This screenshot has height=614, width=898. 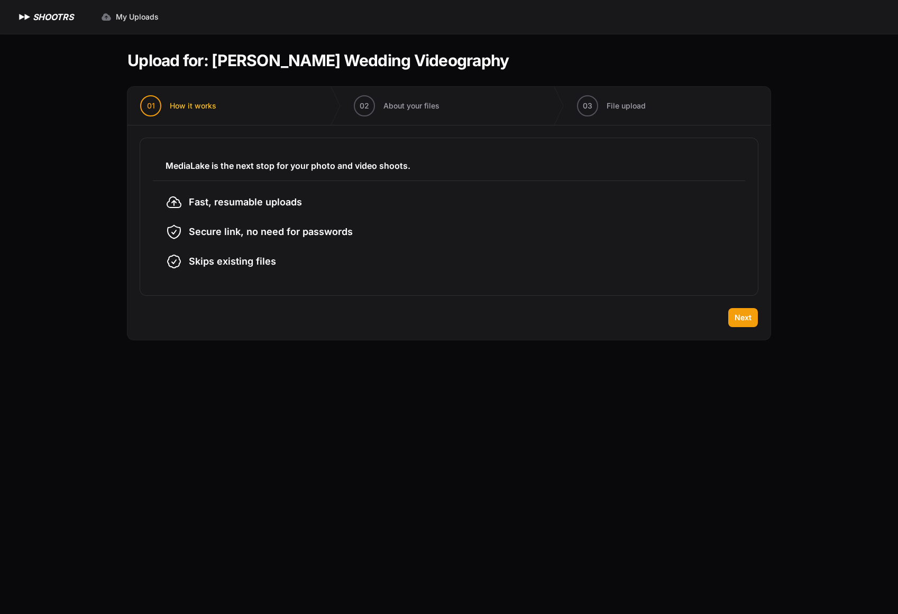 I want to click on span: File upload, so click(x=626, y=106).